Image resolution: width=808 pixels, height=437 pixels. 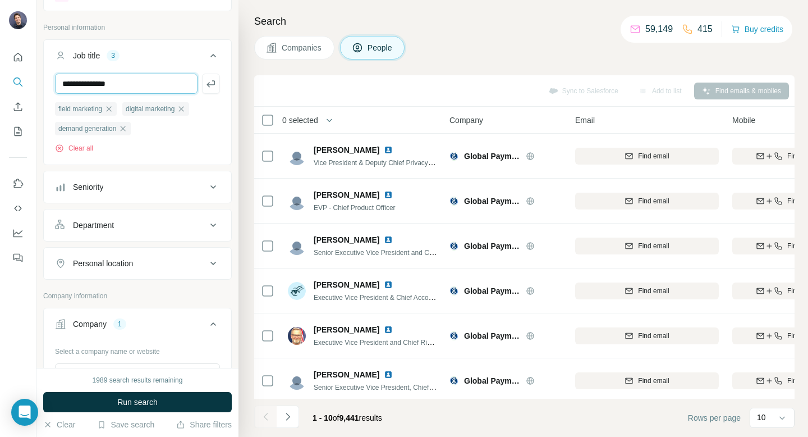 What do you see at coordinates (762, 417) in the screenshot?
I see `p: 10` at bounding box center [762, 417].